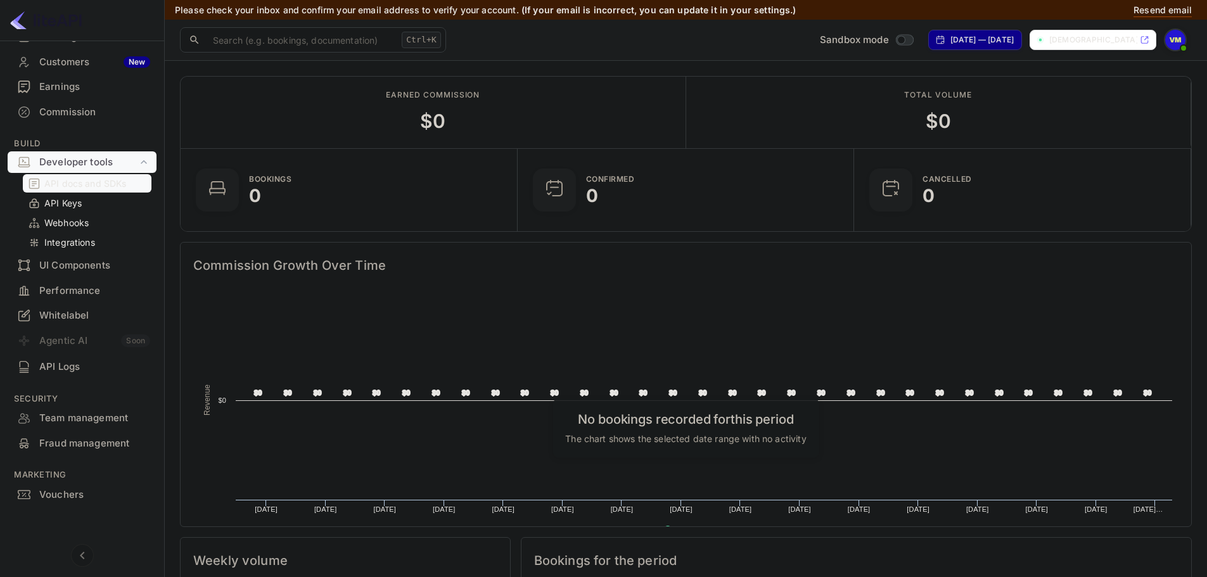 The image size is (1207, 577). What do you see at coordinates (82, 87) in the screenshot?
I see `div: Earnings` at bounding box center [82, 87].